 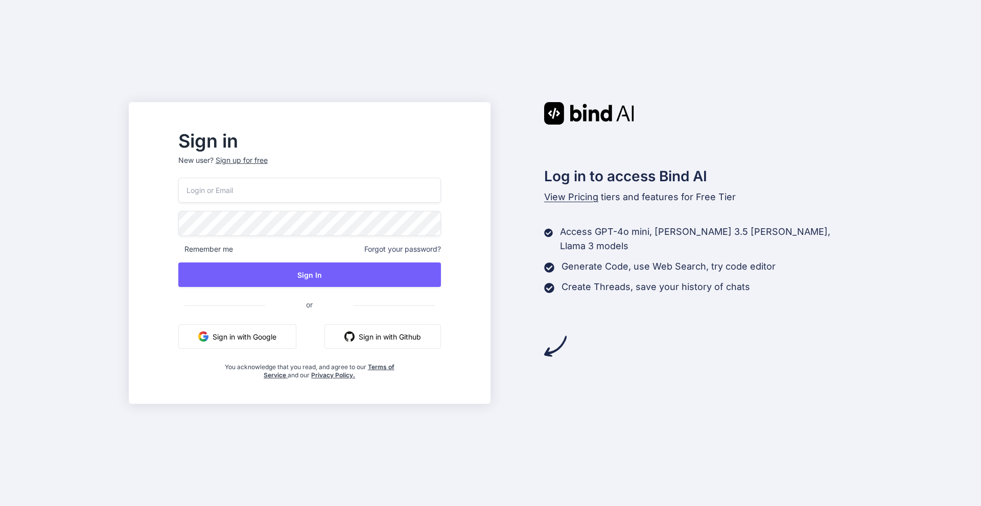 I want to click on img: github, so click(x=349, y=337).